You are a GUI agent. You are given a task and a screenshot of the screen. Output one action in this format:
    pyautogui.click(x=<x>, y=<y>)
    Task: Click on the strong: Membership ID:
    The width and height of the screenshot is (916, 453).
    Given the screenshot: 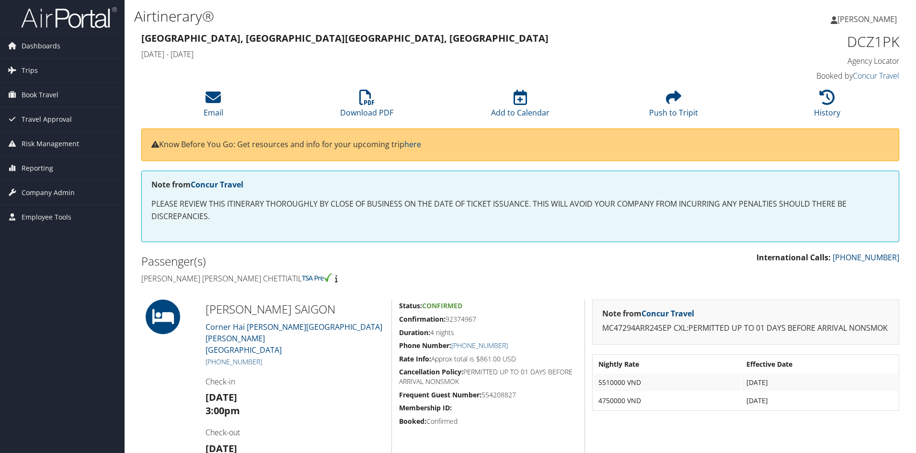 What is the action you would take?
    pyautogui.click(x=426, y=407)
    